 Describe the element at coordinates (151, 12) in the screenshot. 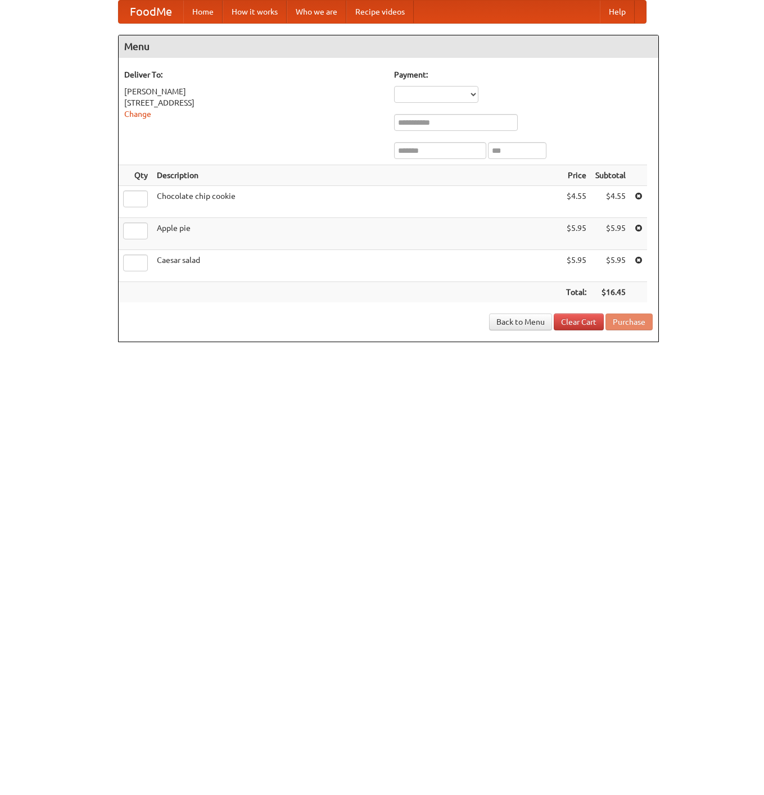

I see `a: FoodMe` at that location.